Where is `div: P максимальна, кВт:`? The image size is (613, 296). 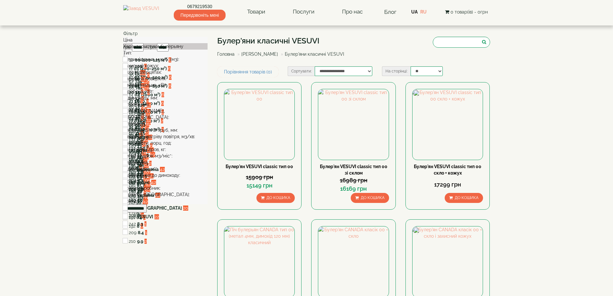 div: P максимальна, кВт: is located at coordinates (165, 85).